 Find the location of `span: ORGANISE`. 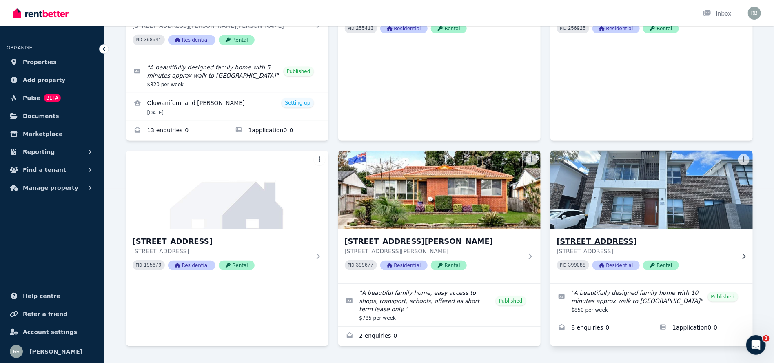

span: ORGANISE is located at coordinates (19, 48).